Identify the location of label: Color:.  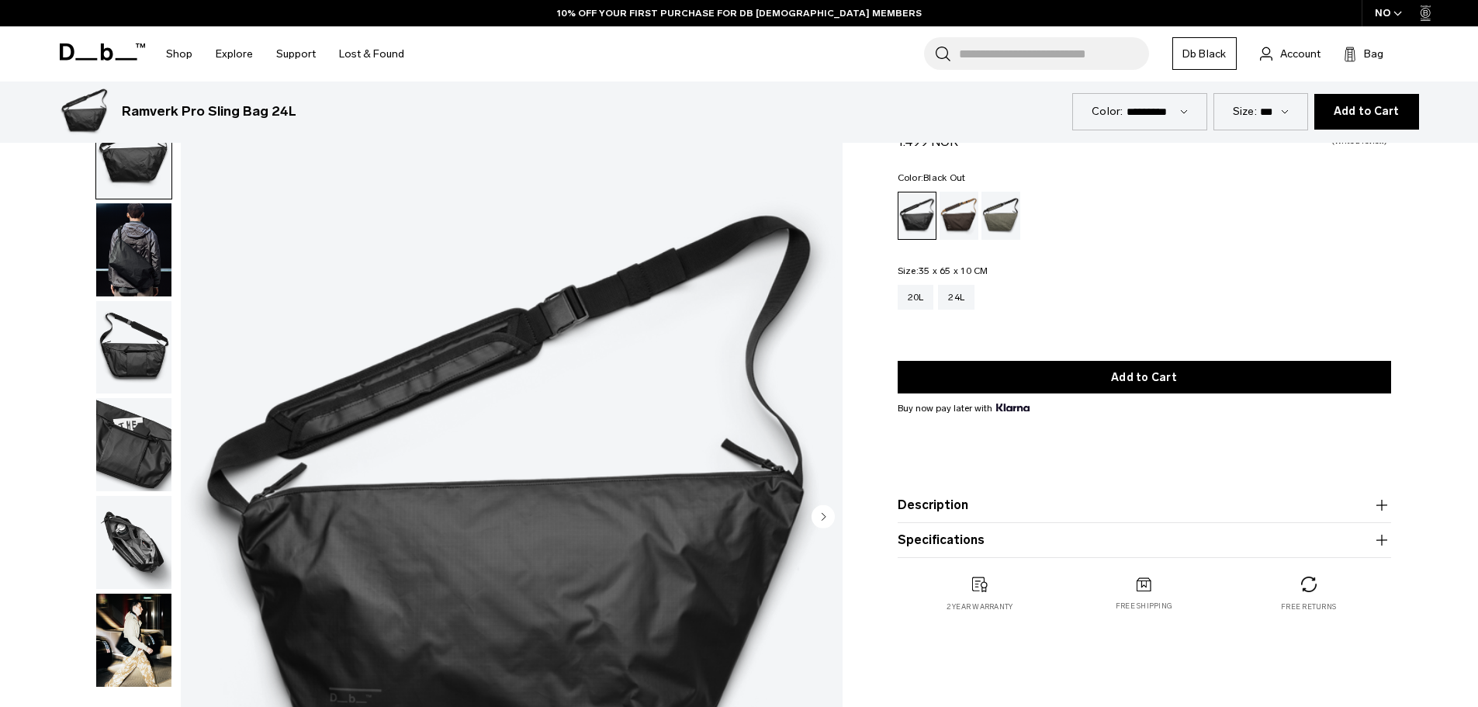
(1107, 111).